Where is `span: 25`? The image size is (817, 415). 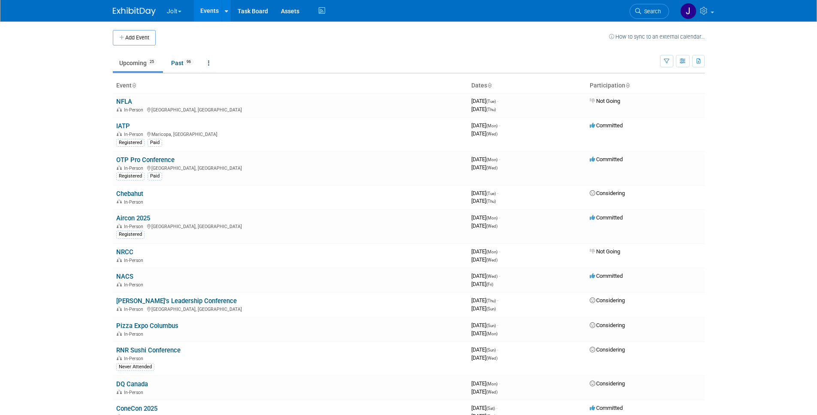 span: 25 is located at coordinates (152, 62).